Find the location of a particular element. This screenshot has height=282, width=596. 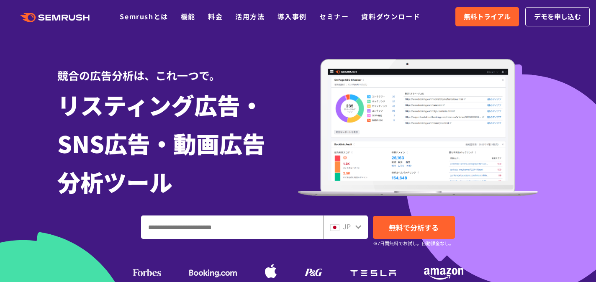

a: デモを申し込む is located at coordinates (558, 17).